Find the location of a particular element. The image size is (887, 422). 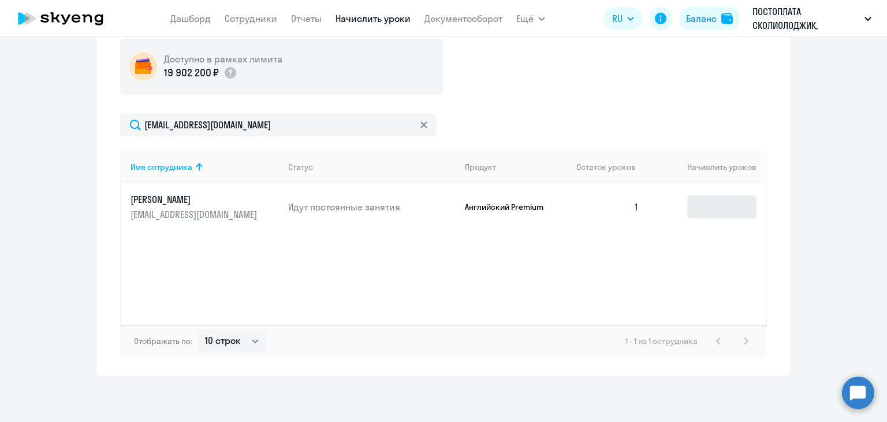

span: Ещё is located at coordinates (525, 18).